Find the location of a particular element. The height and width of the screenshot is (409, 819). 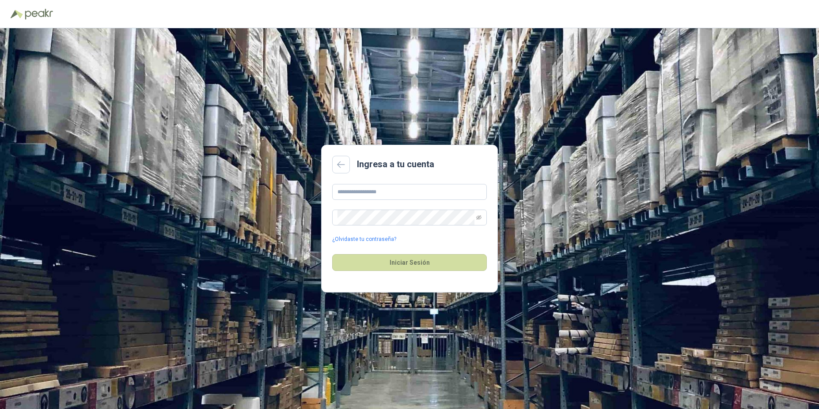

span: eye-invisible is located at coordinates (479, 218).